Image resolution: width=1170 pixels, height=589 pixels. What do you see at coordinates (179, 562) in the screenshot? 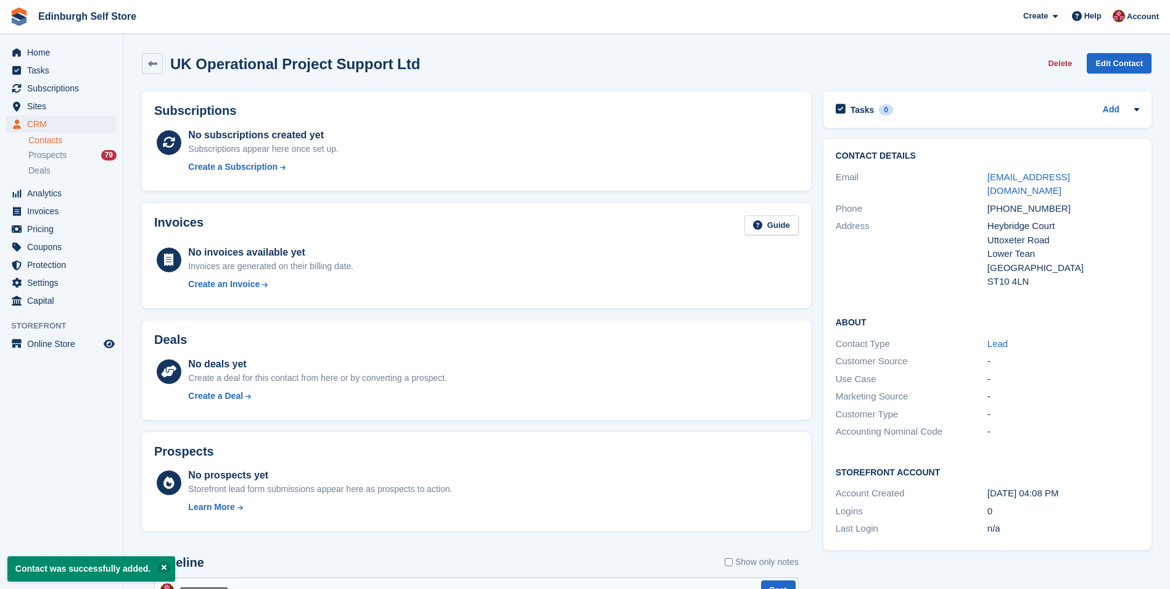
I see `h2: Timeline` at bounding box center [179, 562].